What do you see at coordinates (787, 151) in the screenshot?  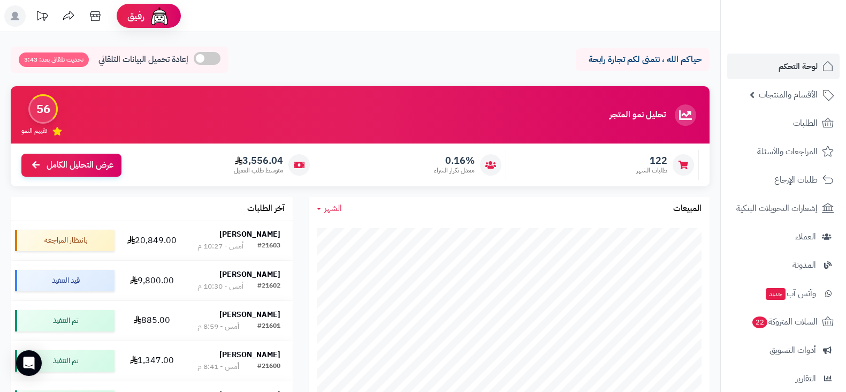 I see `span: المراجعات والأسئلة` at bounding box center [787, 151].